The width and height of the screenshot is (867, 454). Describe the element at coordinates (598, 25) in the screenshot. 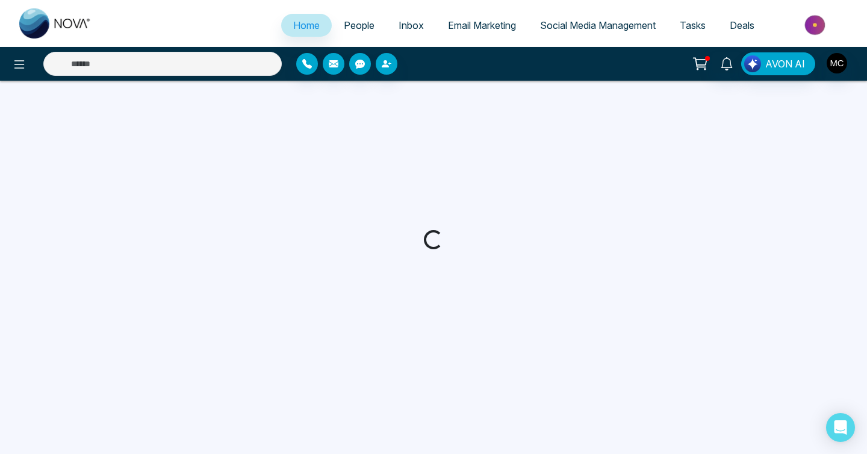

I see `span: Social Media Management` at that location.